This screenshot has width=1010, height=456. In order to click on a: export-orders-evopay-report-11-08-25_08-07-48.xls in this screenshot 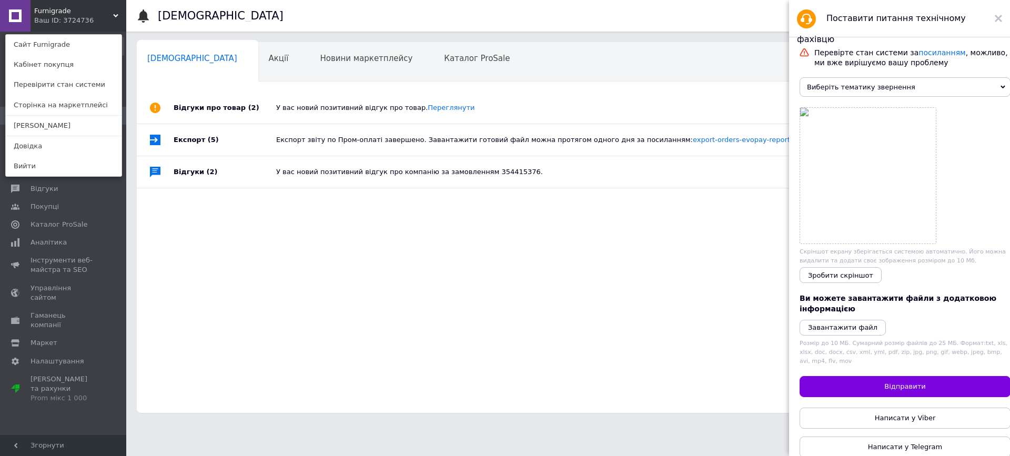, I will do `click(781, 139)`.